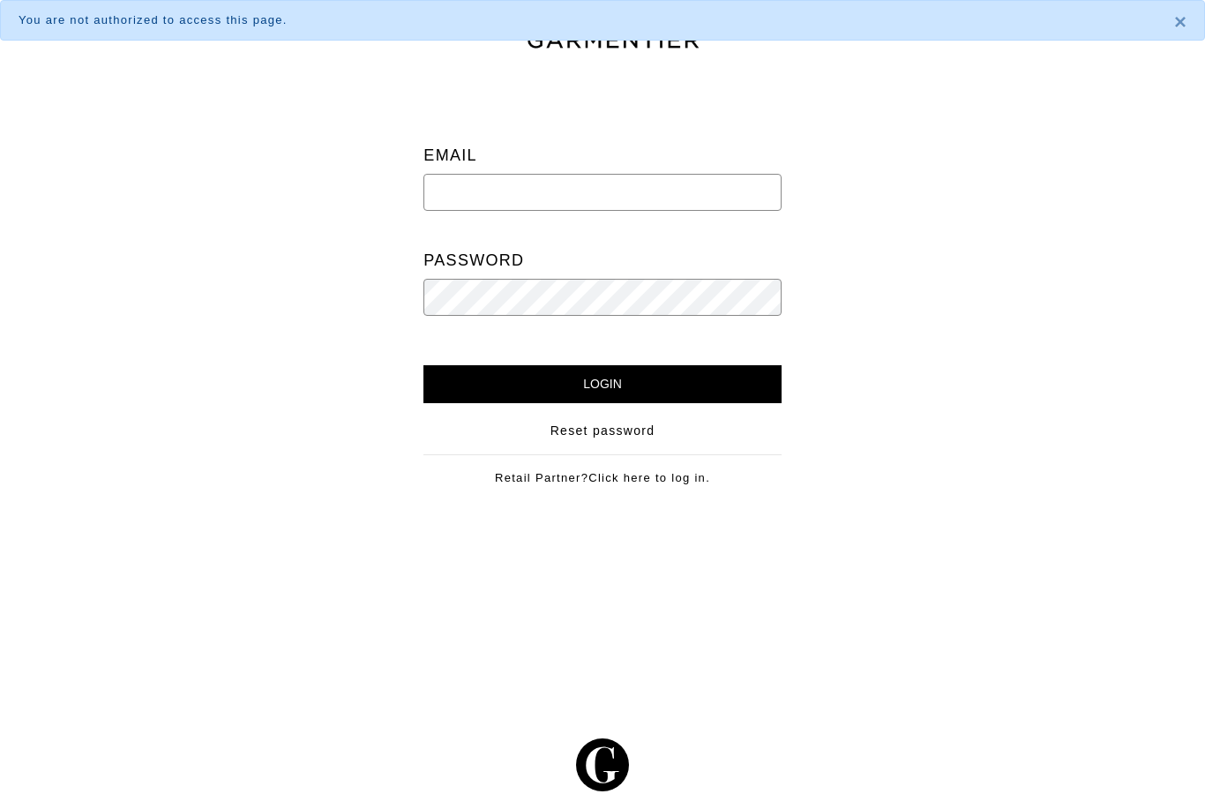  Describe the element at coordinates (474, 260) in the screenshot. I see `label: Password` at that location.